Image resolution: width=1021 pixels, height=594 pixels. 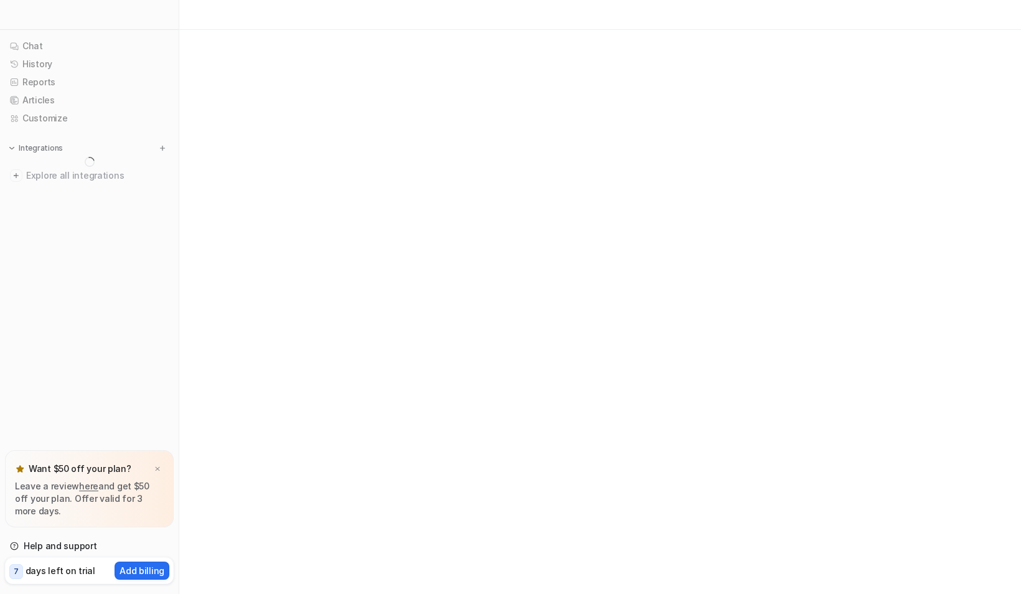 I want to click on p: Leave a review and get $50 off your plan. Offer valid for 3 more days., so click(x=89, y=498).